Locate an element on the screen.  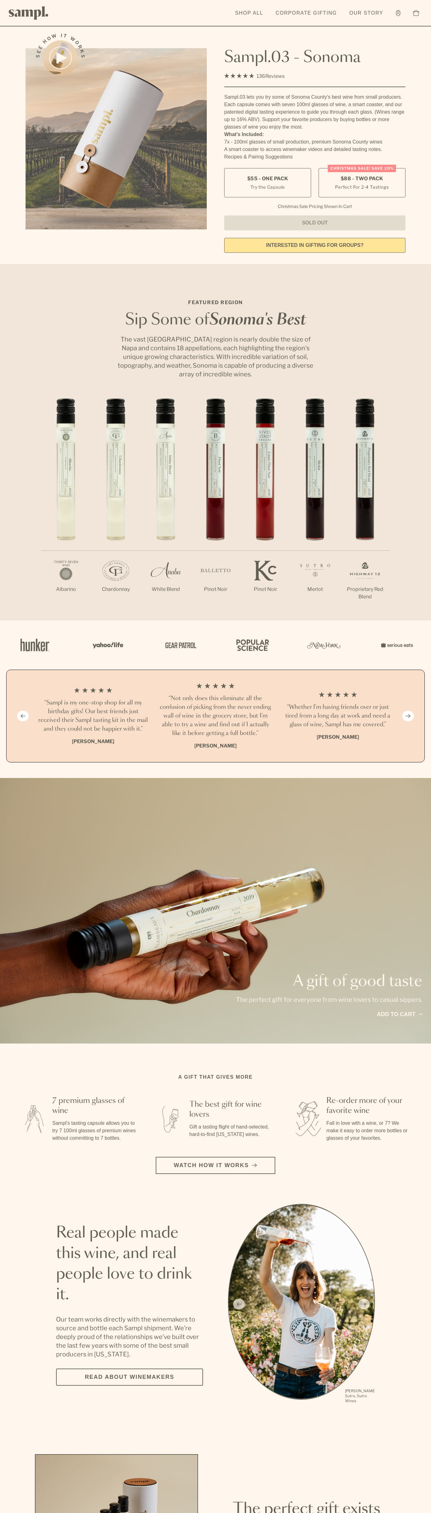
p: A gift of good taste is located at coordinates (329, 982).